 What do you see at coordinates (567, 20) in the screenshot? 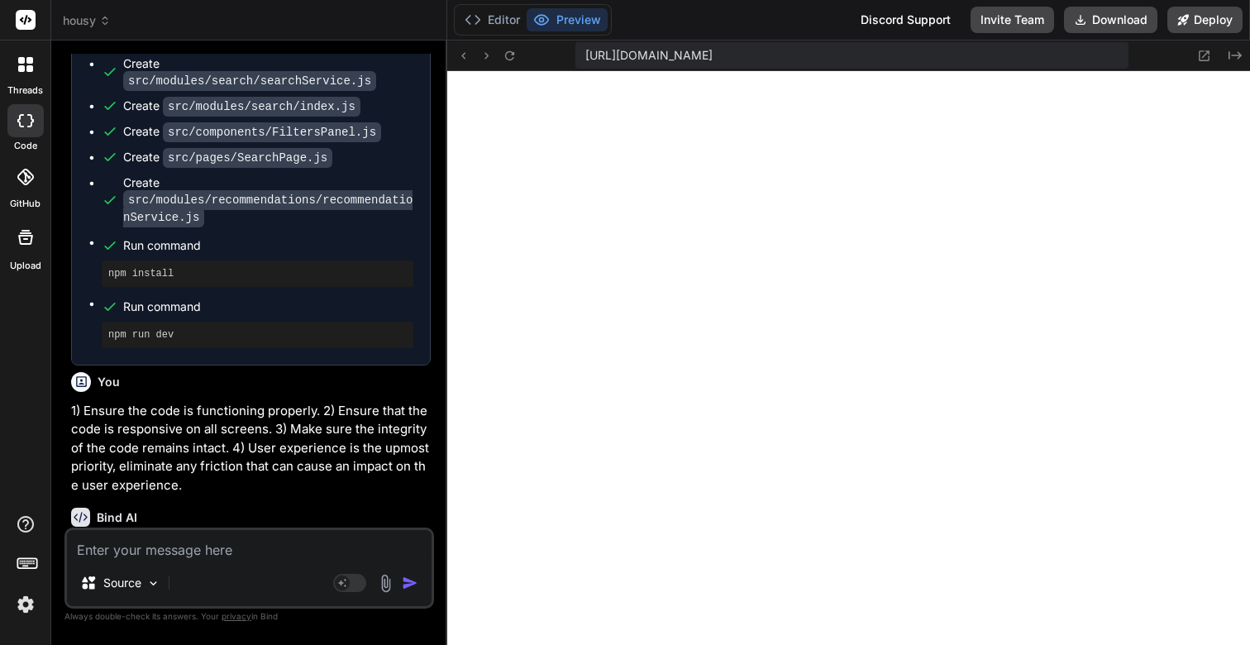
I see `button: Preview` at bounding box center [567, 20].